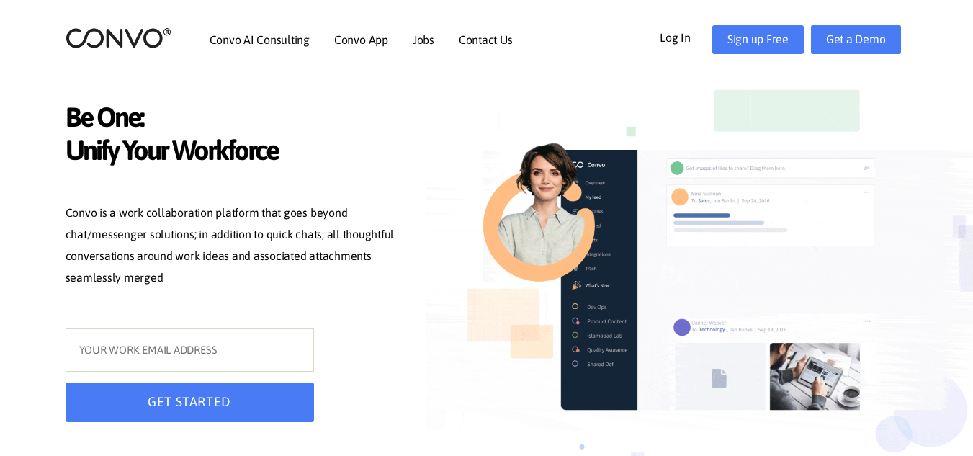  I want to click on input: YOUR WORK EMAIL ADDRESS, so click(189, 350).